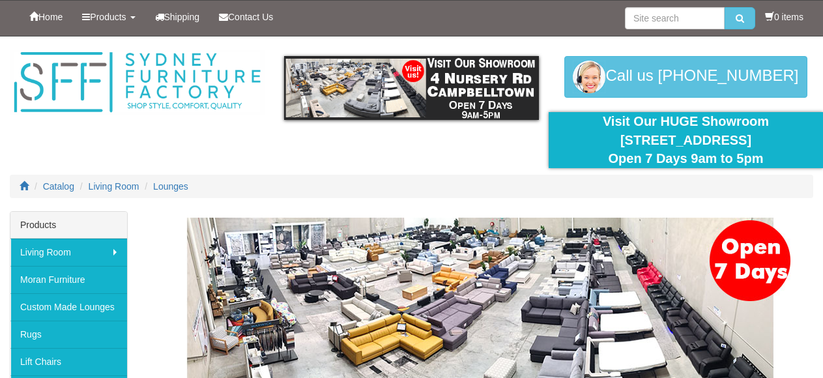 This screenshot has width=823, height=378. What do you see at coordinates (59, 186) in the screenshot?
I see `a: Catalog` at bounding box center [59, 186].